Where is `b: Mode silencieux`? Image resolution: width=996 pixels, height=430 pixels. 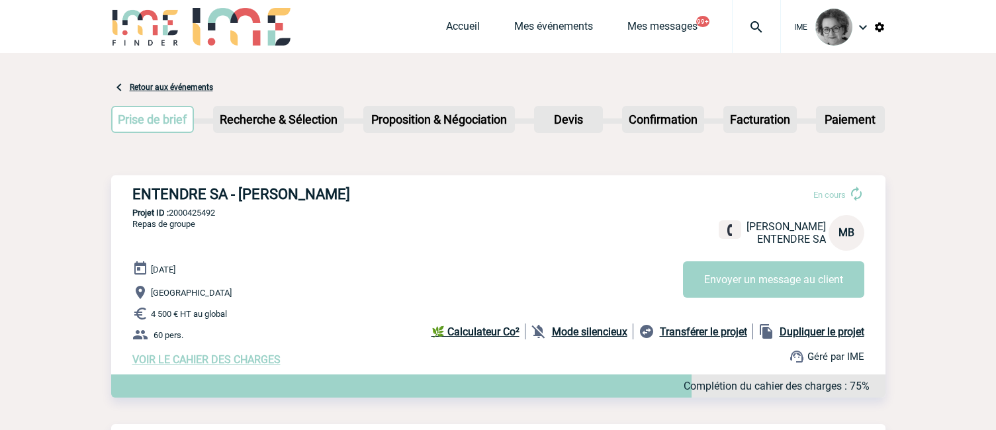
b: Mode silencieux is located at coordinates (590, 332).